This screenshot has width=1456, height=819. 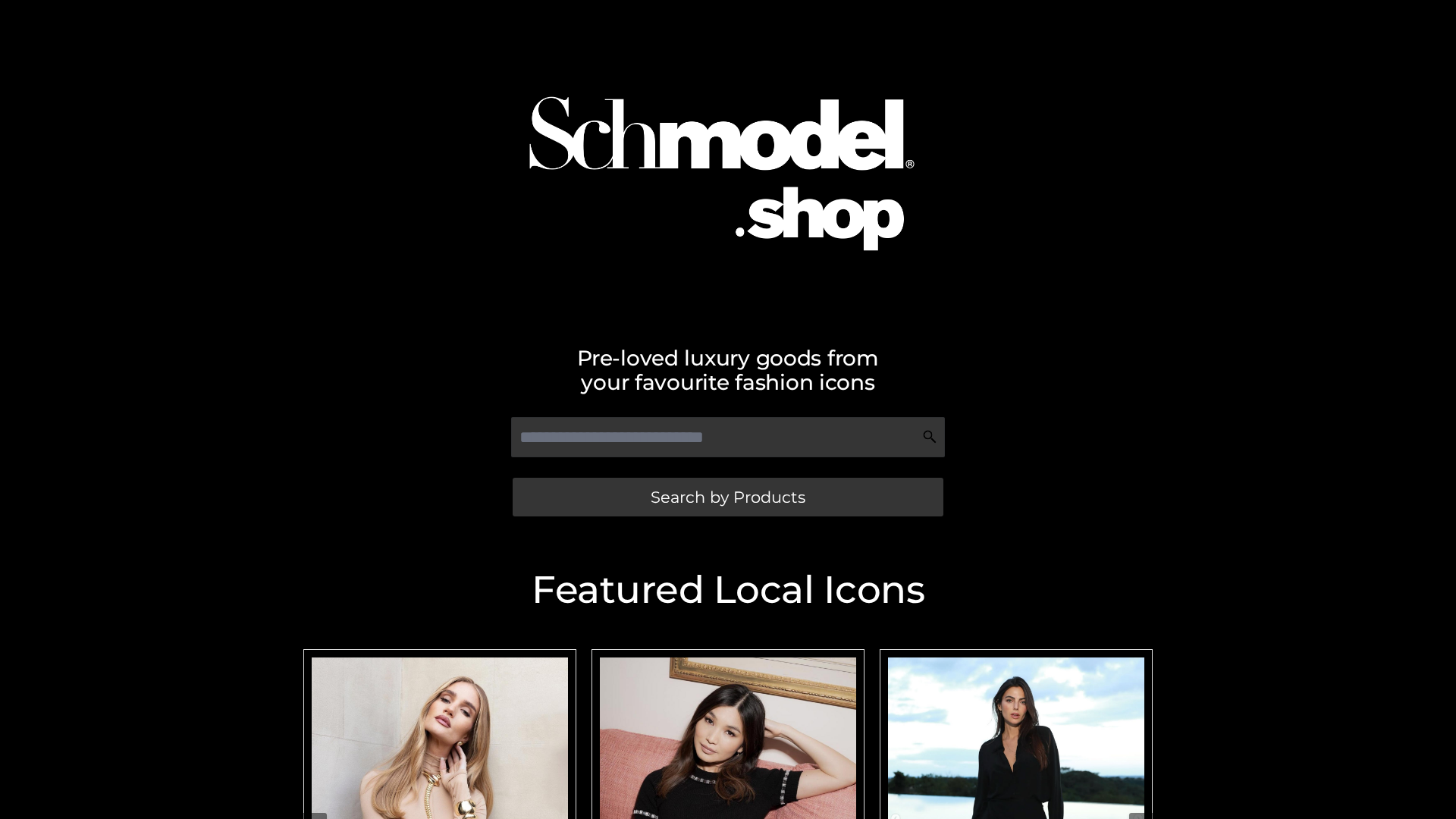 I want to click on h2: Featured Local Icons​, so click(x=728, y=590).